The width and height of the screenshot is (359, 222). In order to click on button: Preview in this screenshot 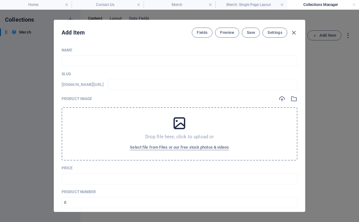, I will do `click(227, 33)`.